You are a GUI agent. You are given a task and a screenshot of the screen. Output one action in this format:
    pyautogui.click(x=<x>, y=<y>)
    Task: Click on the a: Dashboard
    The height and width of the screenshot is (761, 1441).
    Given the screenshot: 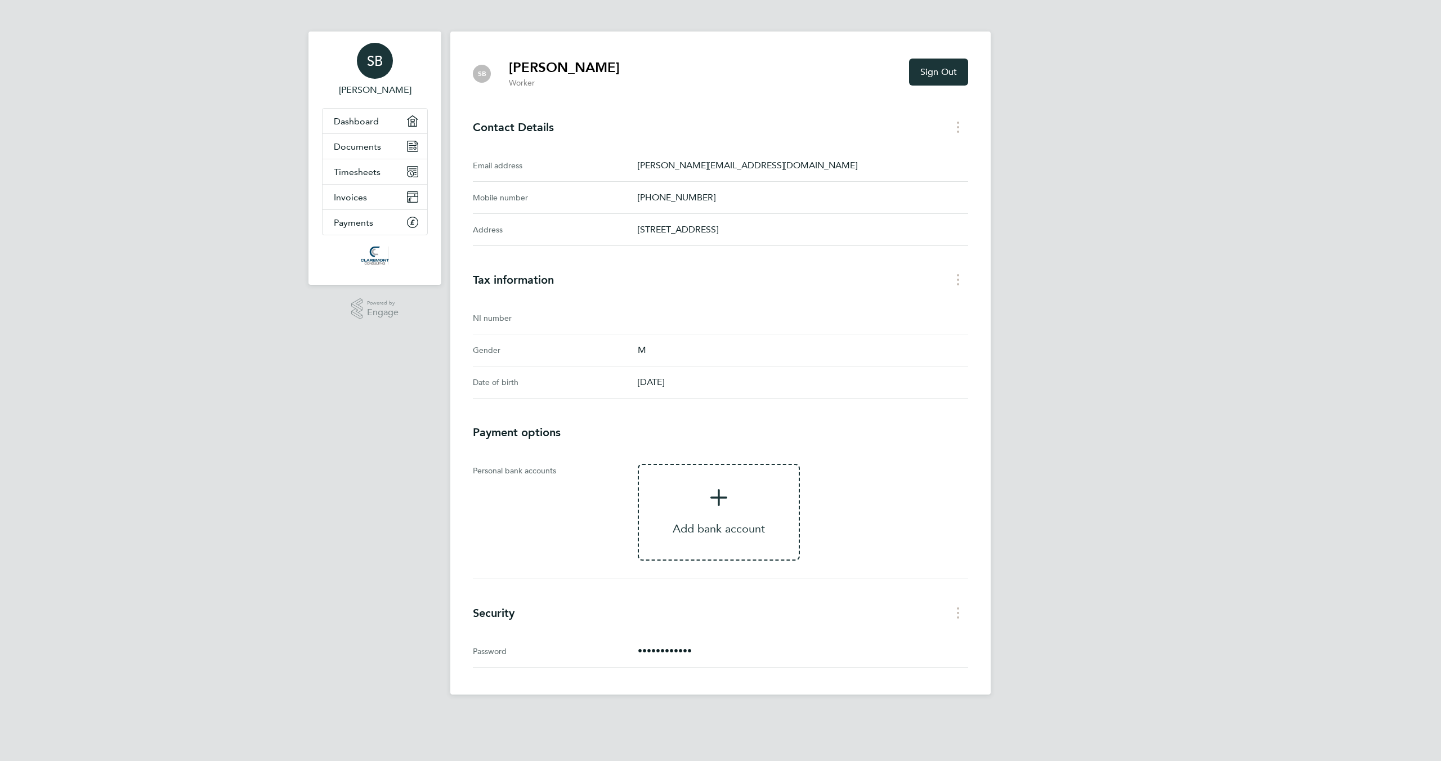 What is the action you would take?
    pyautogui.click(x=375, y=121)
    